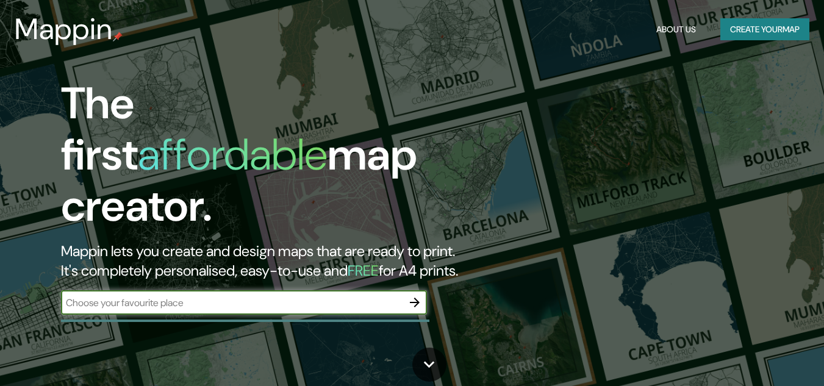 This screenshot has width=824, height=386. Describe the element at coordinates (267, 261) in the screenshot. I see `h2: Mappin lets you create and design maps that are ready to print. It's completely personalised, eas...` at that location.